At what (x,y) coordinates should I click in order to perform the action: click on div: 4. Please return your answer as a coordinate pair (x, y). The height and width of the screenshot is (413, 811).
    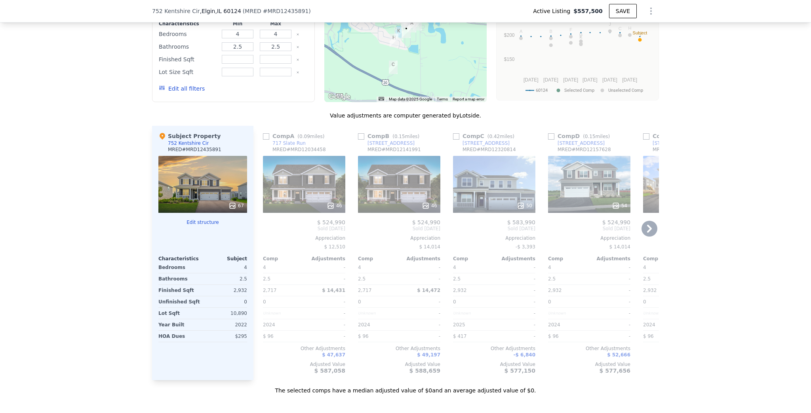
    Looking at the image, I should click on (226, 268).